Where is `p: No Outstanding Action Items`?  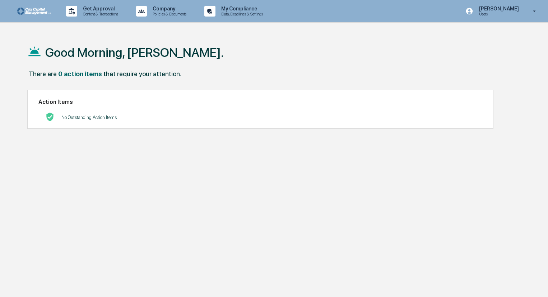 p: No Outstanding Action Items is located at coordinates (89, 117).